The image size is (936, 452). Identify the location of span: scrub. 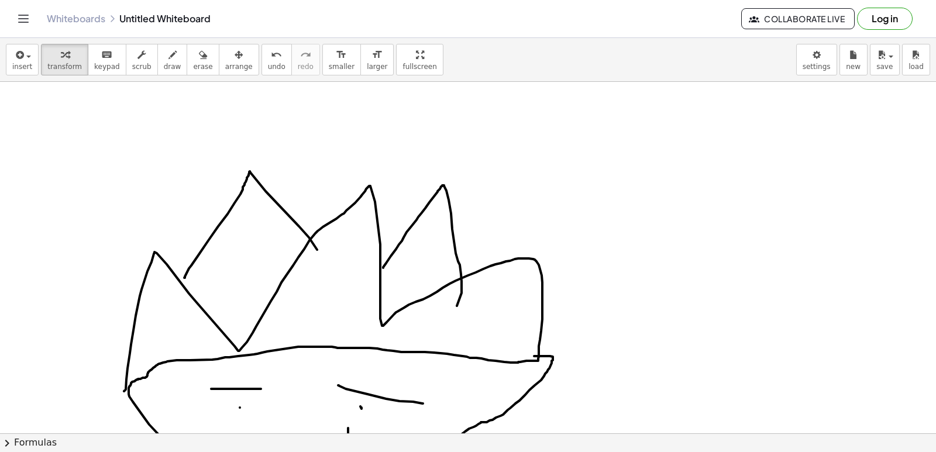
(142, 67).